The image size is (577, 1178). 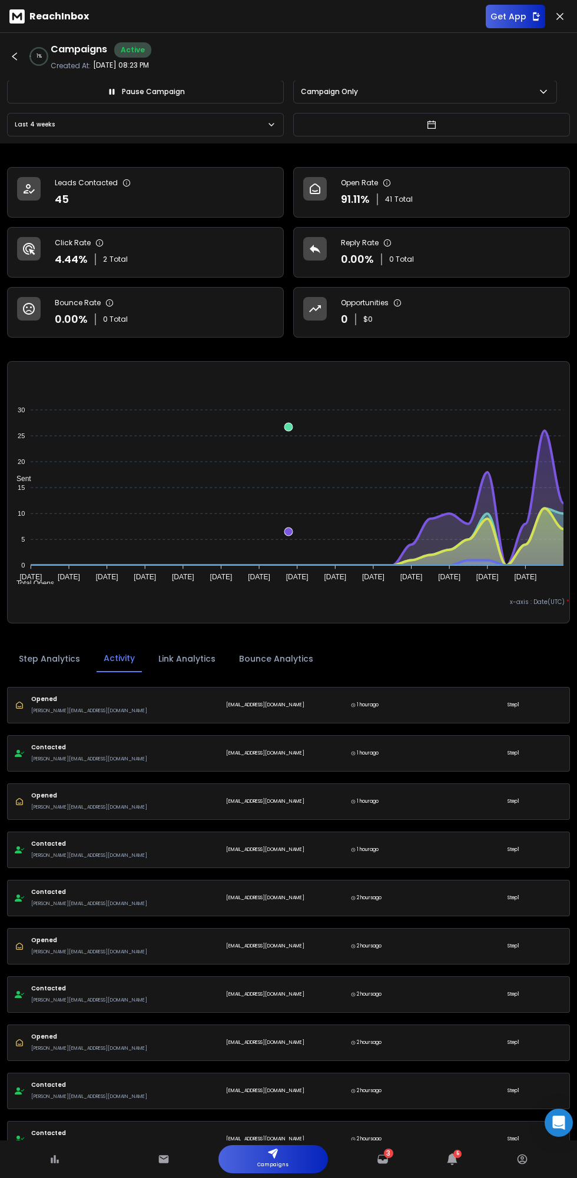 What do you see at coordinates (145, 252) in the screenshot?
I see `a: Click Rate4.44%2Total` at bounding box center [145, 252].